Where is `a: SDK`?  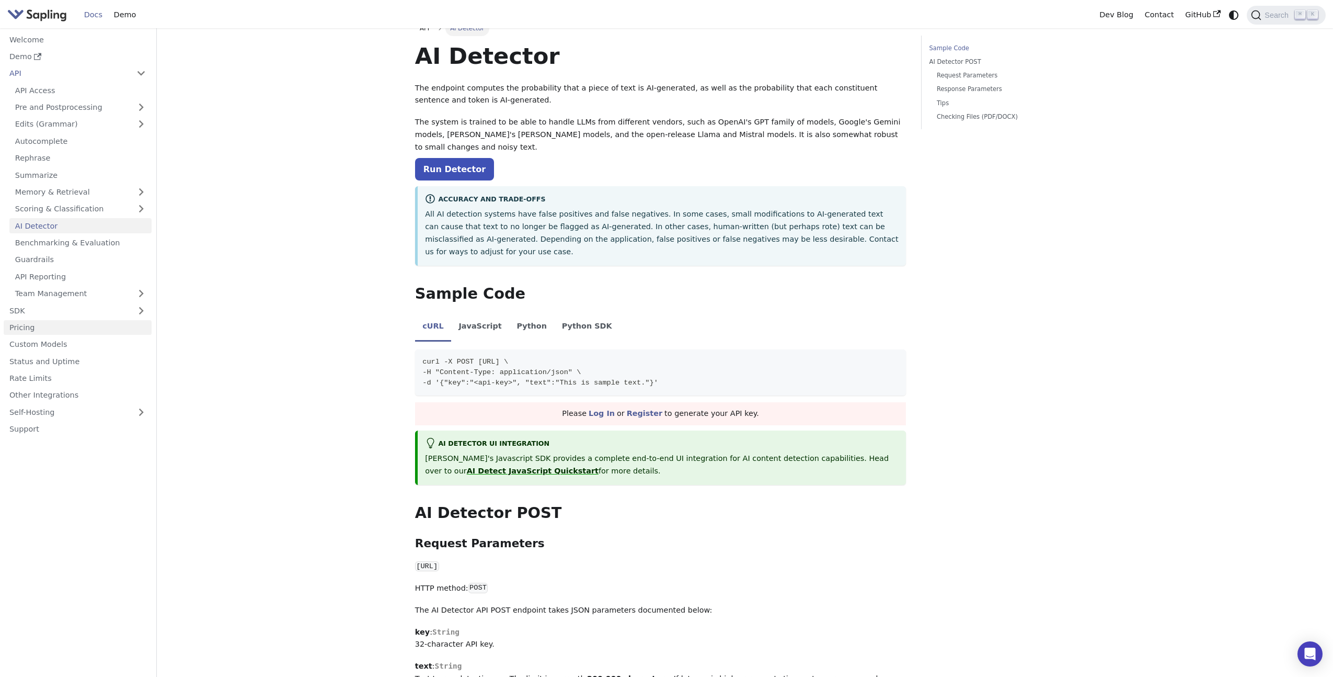
a: SDK is located at coordinates (67, 310).